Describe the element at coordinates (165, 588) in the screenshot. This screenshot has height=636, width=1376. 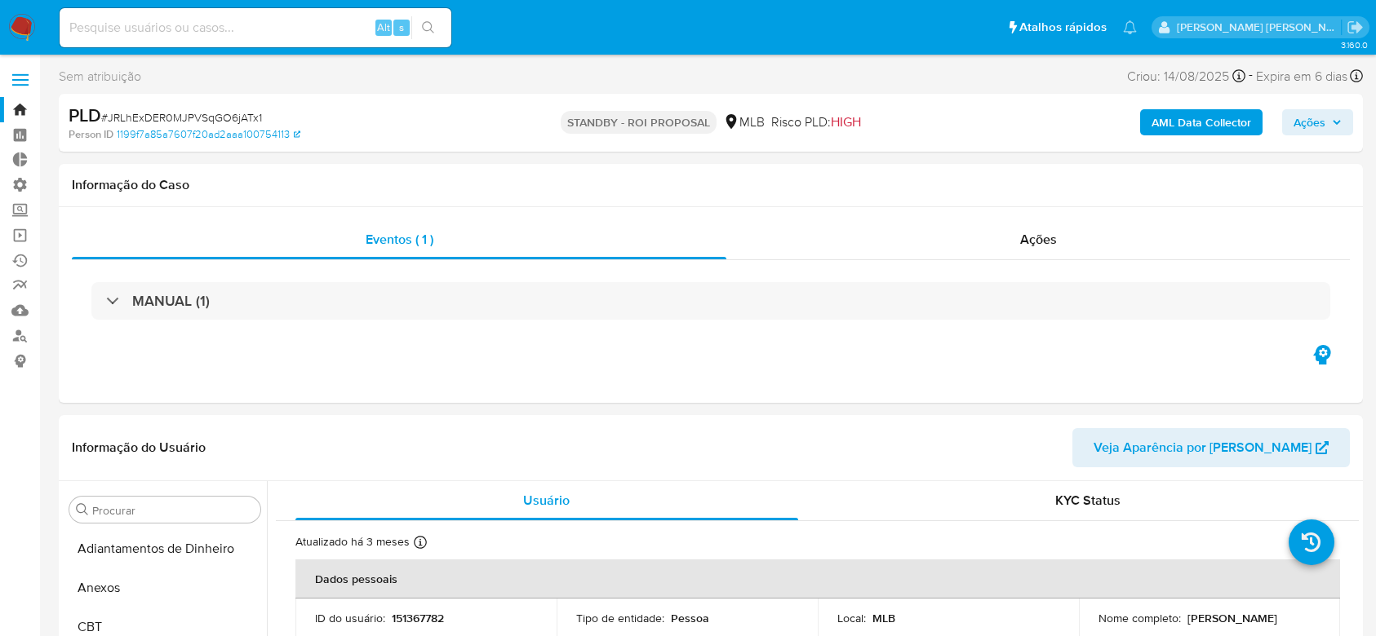
I see `button: Anexos` at that location.